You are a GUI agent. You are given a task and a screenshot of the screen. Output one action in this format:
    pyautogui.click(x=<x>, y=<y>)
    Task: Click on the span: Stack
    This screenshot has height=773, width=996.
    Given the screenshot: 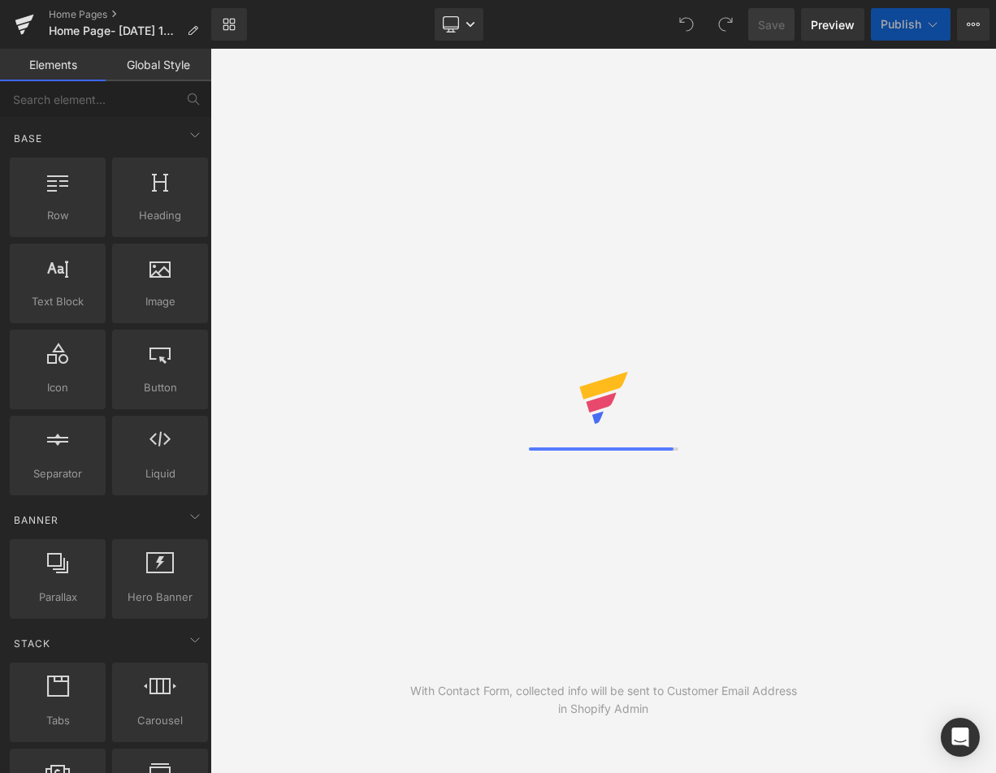 What is the action you would take?
    pyautogui.click(x=32, y=643)
    